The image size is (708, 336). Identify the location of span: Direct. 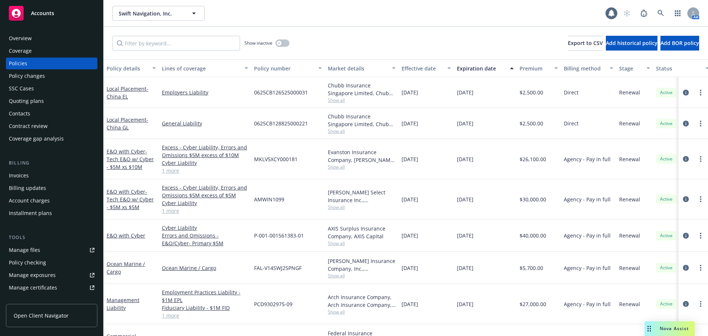
(571, 92).